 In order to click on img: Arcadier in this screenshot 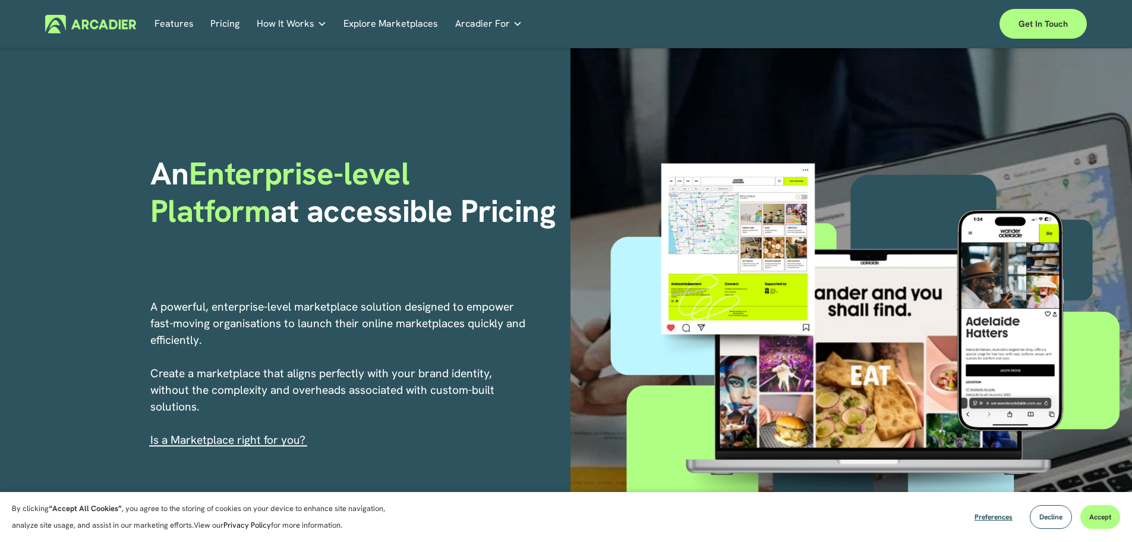, I will do `click(90, 24)`.